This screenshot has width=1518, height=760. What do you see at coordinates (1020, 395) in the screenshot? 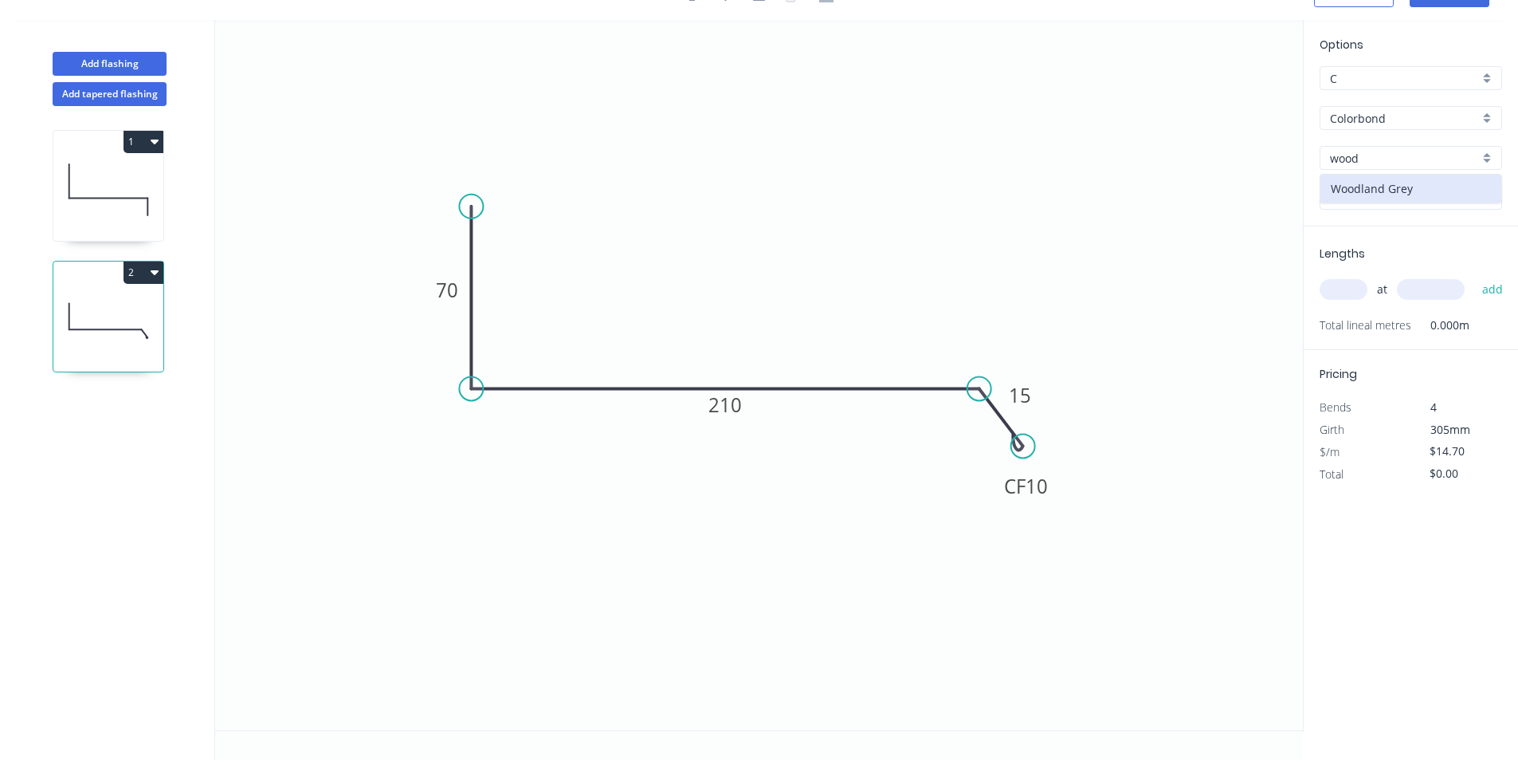
I see `tspan: 15` at bounding box center [1020, 395].